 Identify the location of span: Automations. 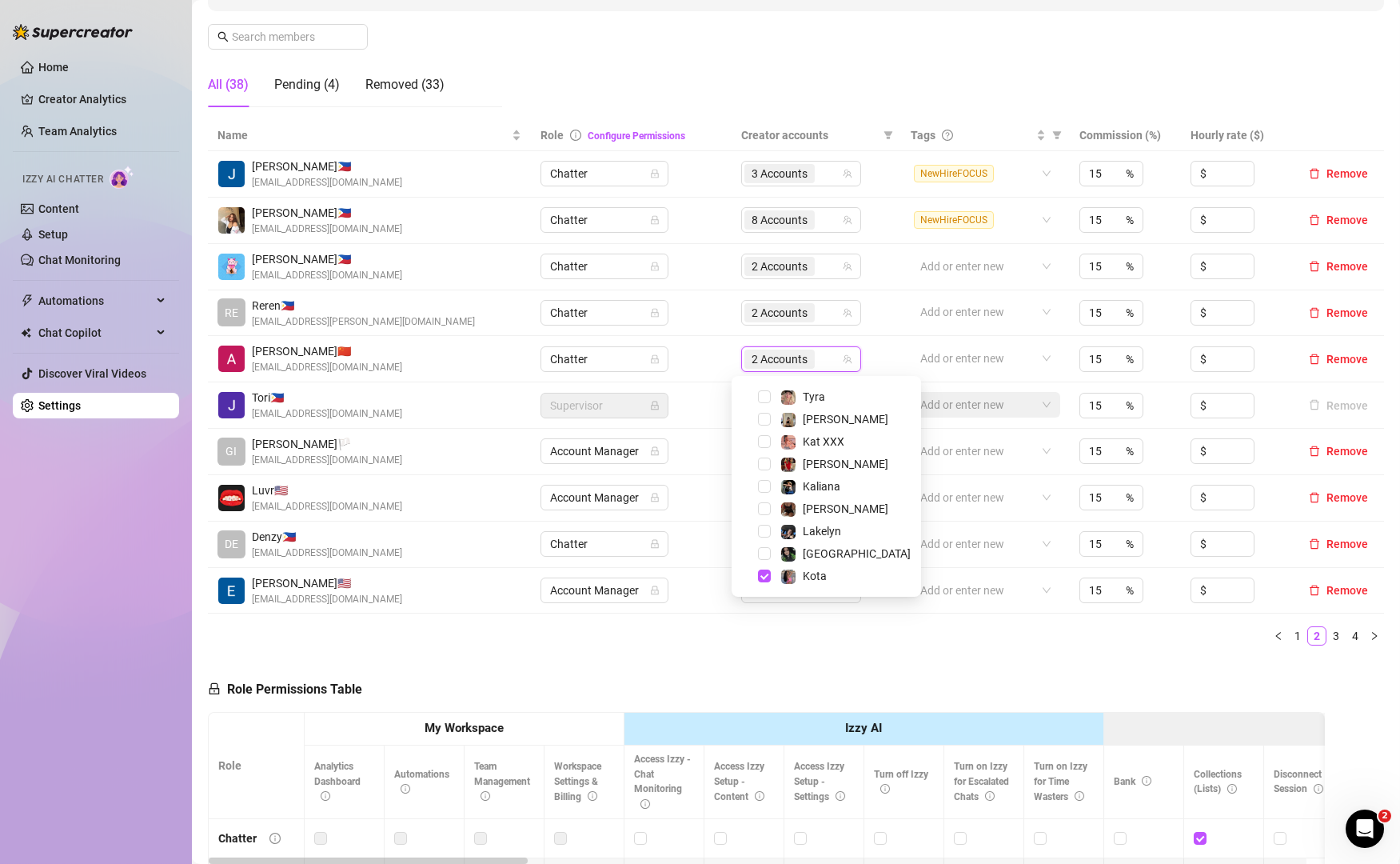
(421, 781).